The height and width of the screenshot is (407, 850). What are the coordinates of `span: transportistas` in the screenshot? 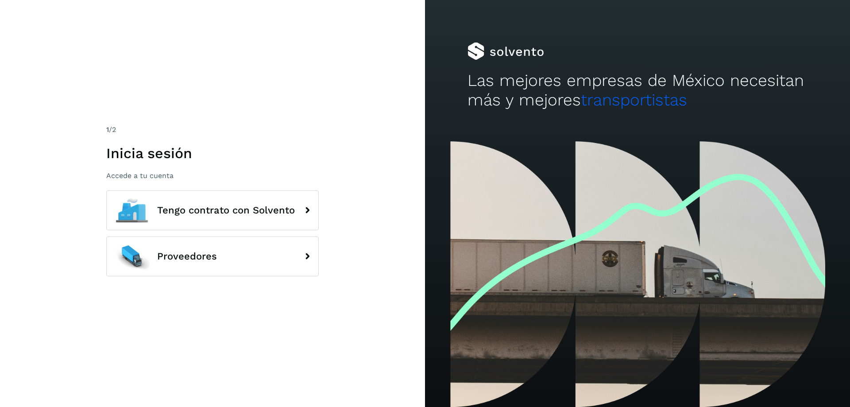 It's located at (634, 100).